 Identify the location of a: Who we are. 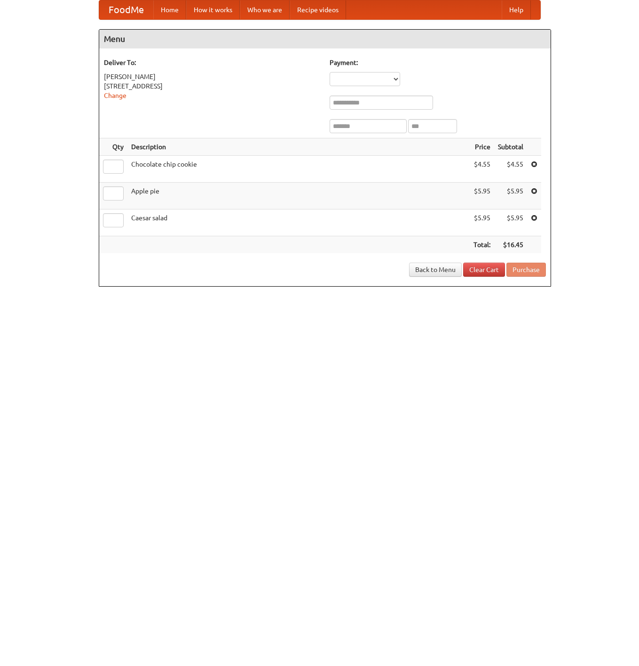
(265, 10).